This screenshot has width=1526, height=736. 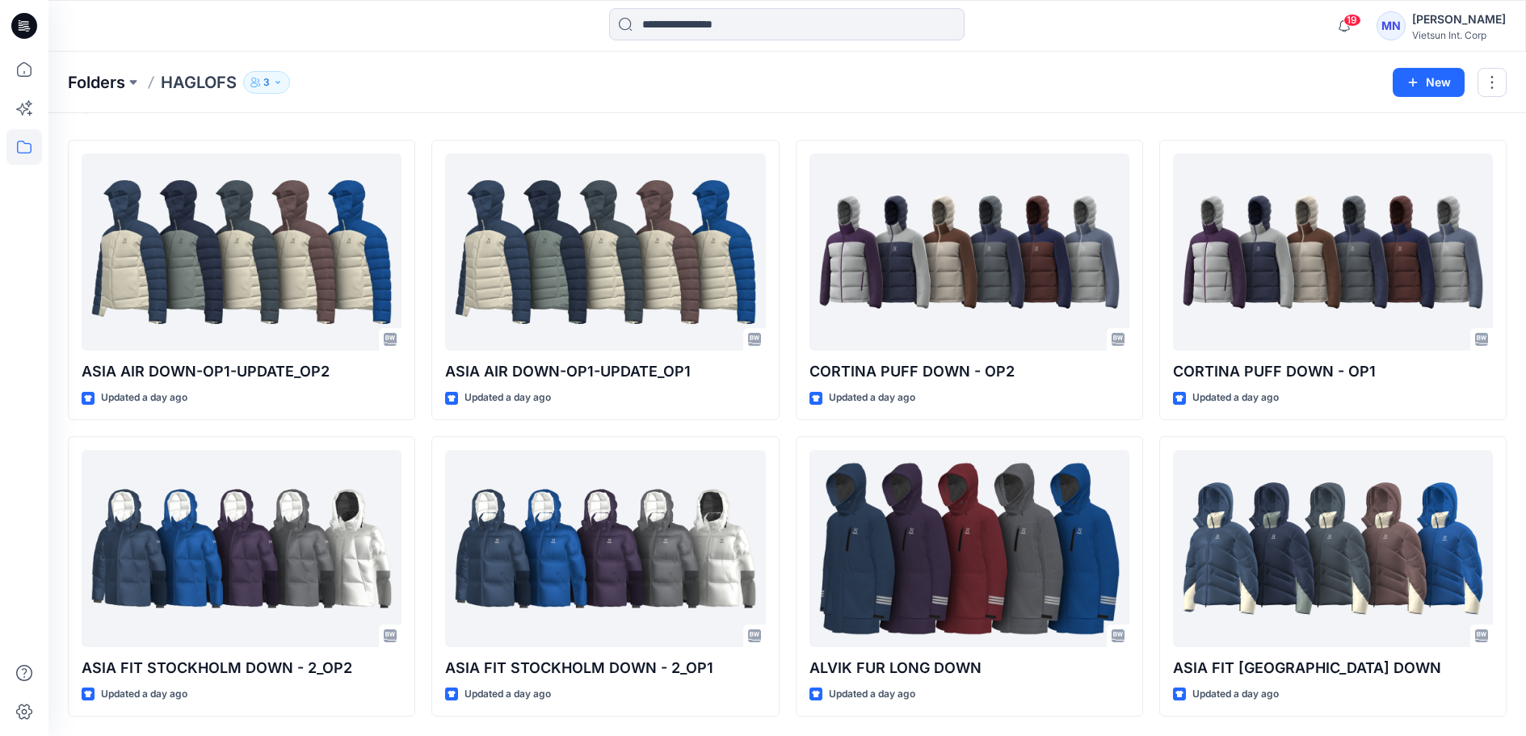 I want to click on a: ASIA FIT STOCKHOLM DOWN - 2​_OP1, so click(x=605, y=549).